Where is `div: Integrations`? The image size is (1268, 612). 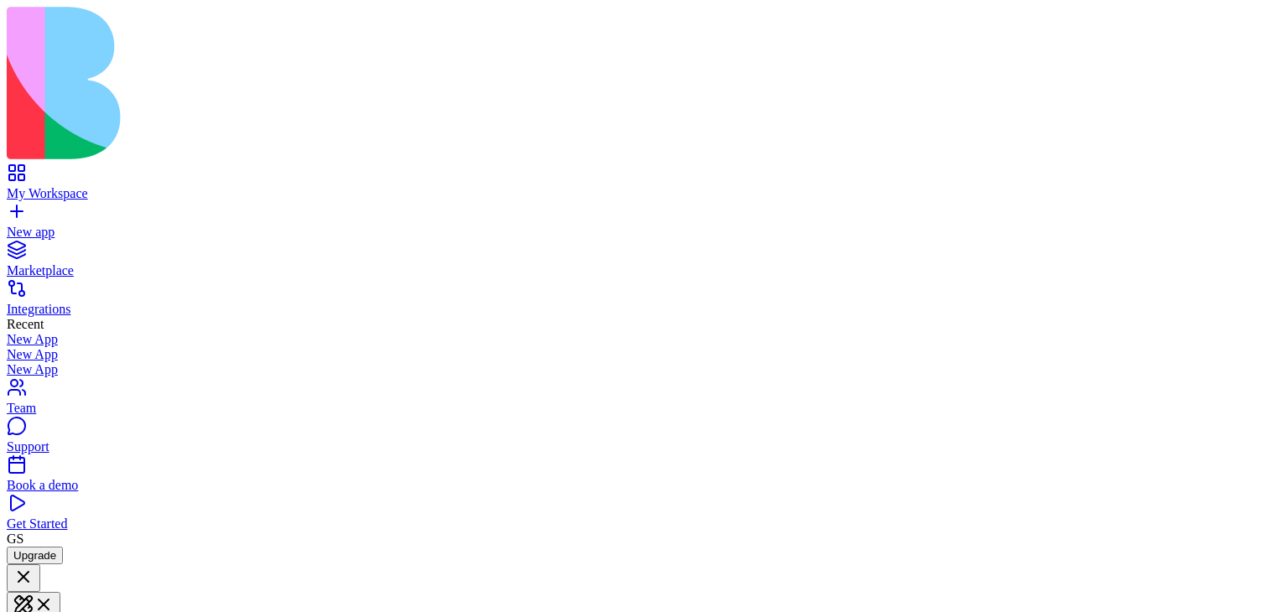 div: Integrations is located at coordinates (634, 309).